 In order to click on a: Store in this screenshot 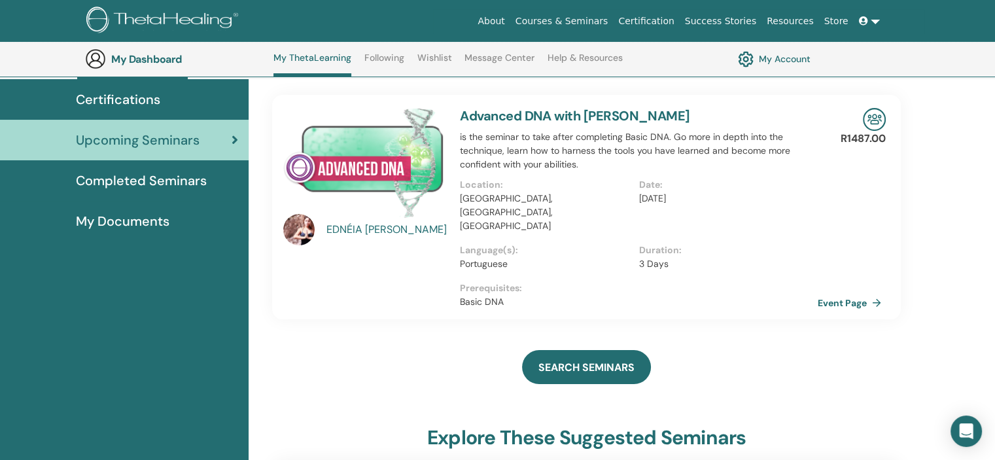, I will do `click(836, 21)`.